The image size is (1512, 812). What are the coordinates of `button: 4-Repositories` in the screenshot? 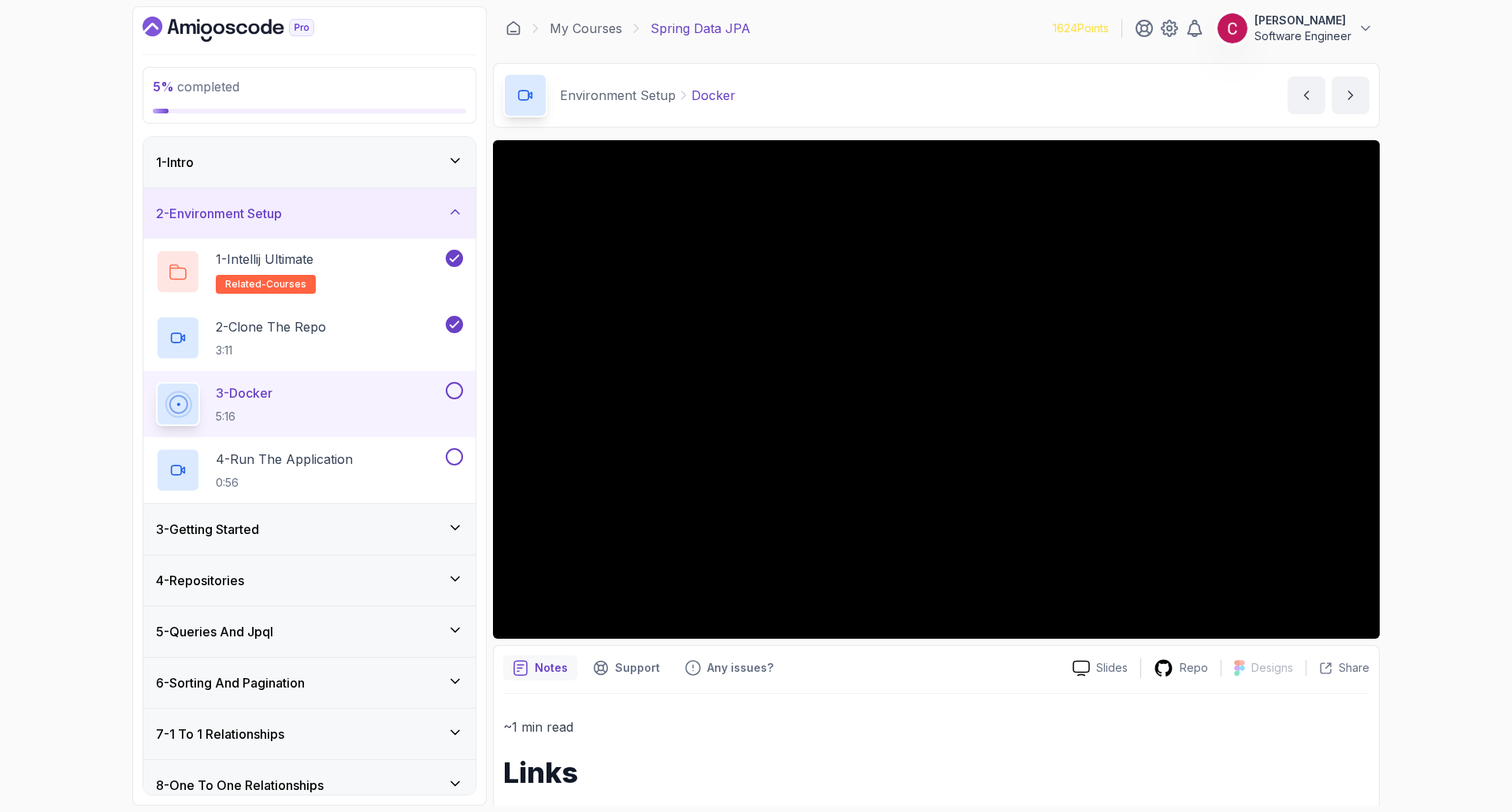 It's located at (309, 580).